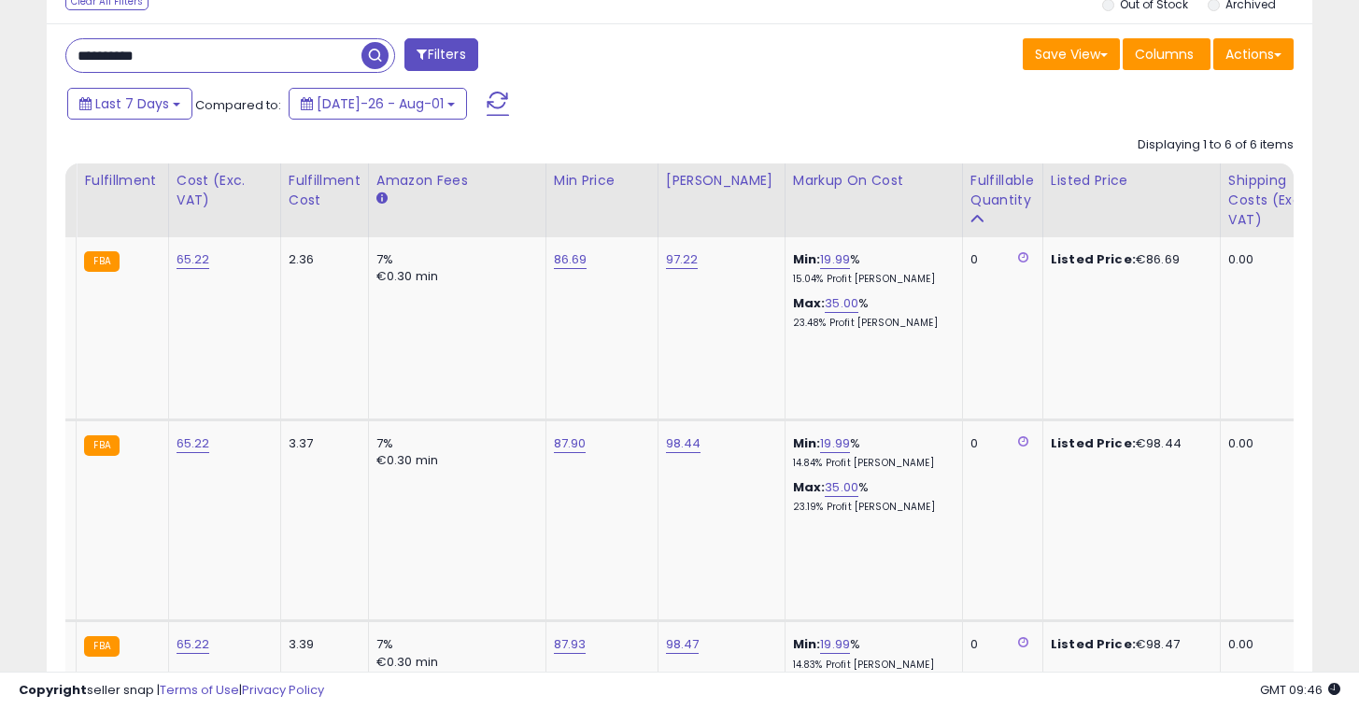  What do you see at coordinates (1071, 54) in the screenshot?
I see `button: Save View` at bounding box center [1071, 54].